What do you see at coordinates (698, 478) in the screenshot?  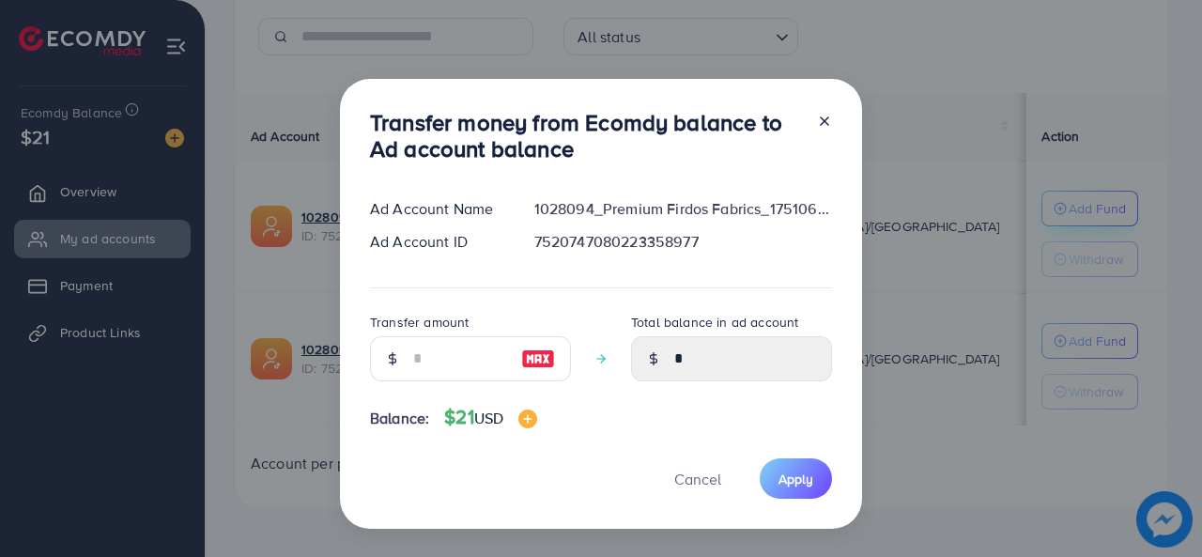 I see `button: Cancel` at bounding box center [698, 478].